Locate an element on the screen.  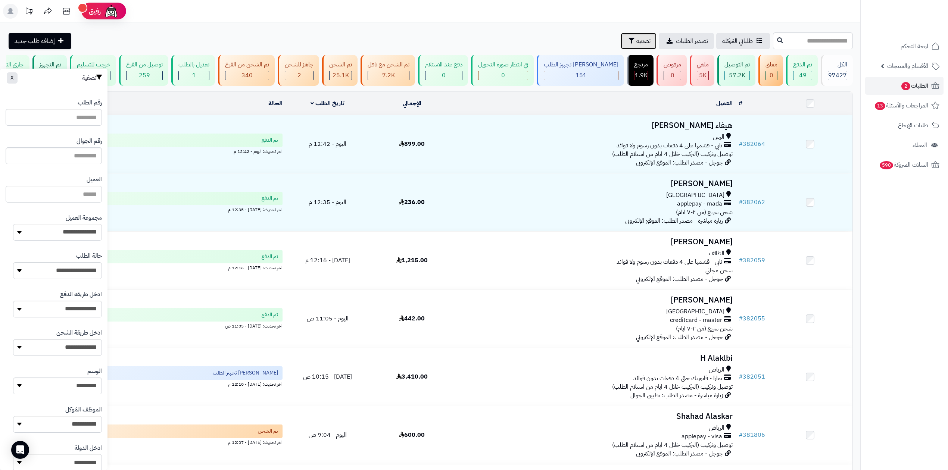
label: مجموعة العميل is located at coordinates (84, 218).